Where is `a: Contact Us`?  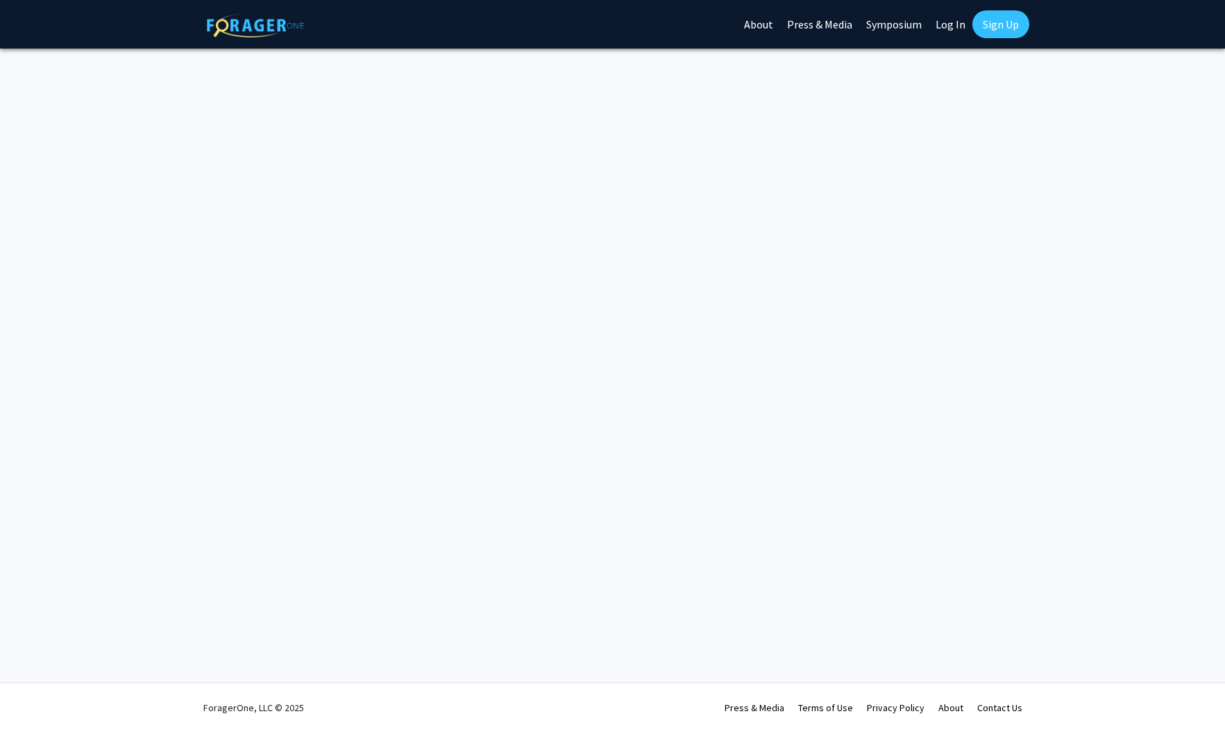
a: Contact Us is located at coordinates (999, 708).